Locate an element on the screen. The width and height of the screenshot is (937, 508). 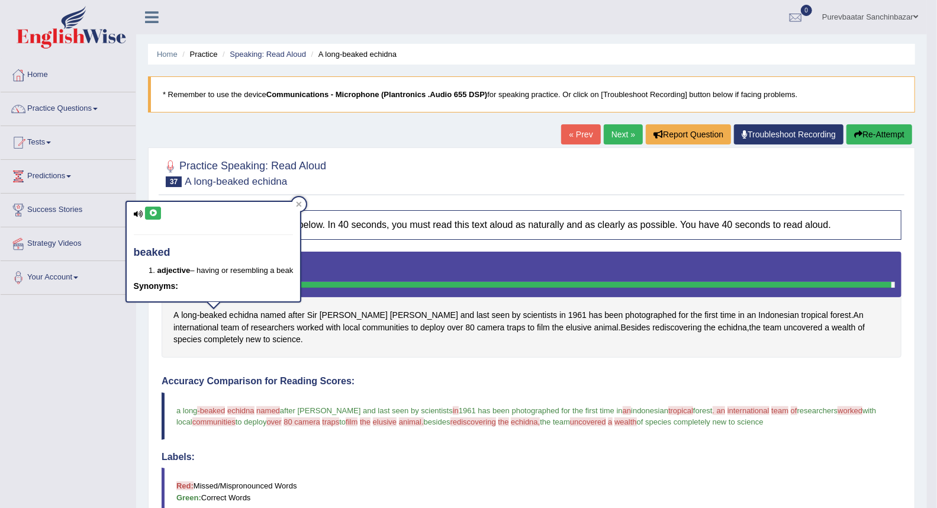
li: A long-beaked echidna is located at coordinates (353, 54).